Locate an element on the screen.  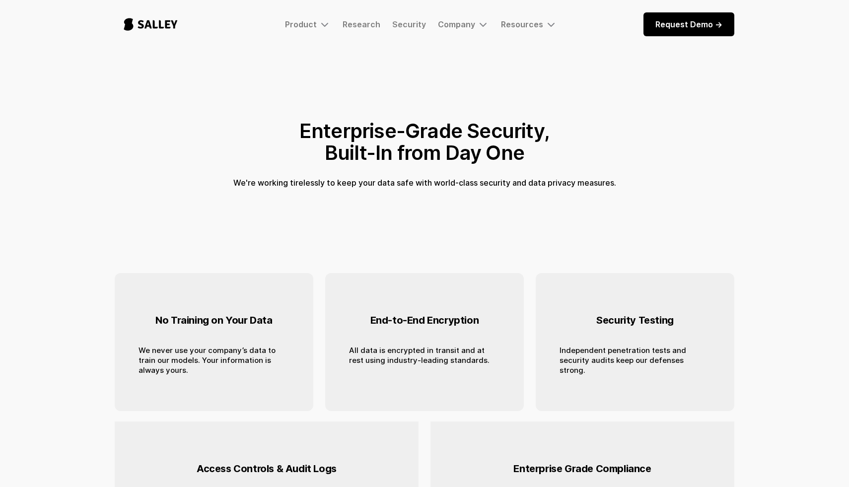
div: Independent penetration tests and security audits keep our defenses strong. is located at coordinates (635, 360).